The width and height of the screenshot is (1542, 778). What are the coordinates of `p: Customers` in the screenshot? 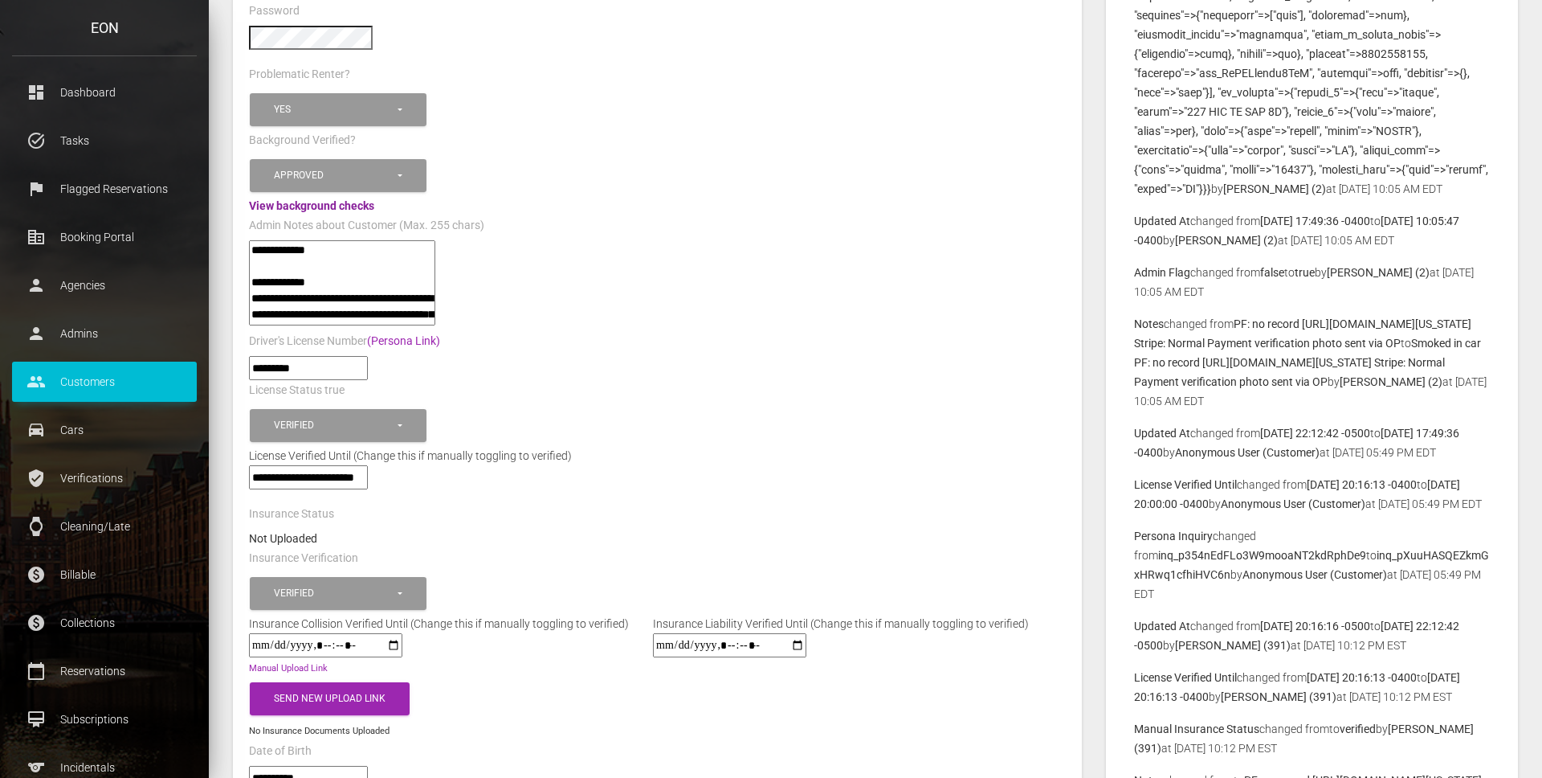 It's located at (104, 382).